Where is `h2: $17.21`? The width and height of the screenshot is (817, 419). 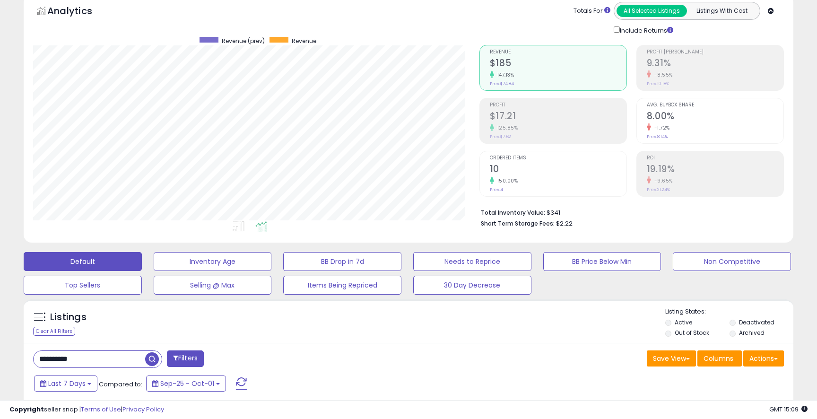
h2: $17.21 is located at coordinates (558, 117).